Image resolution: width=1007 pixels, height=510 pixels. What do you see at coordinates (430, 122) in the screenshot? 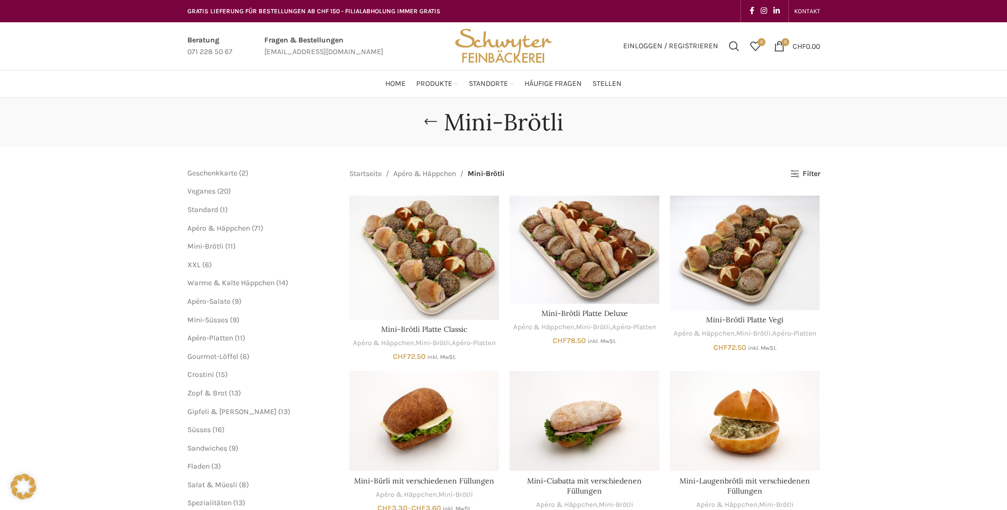
I see `a: Go back` at bounding box center [430, 122].